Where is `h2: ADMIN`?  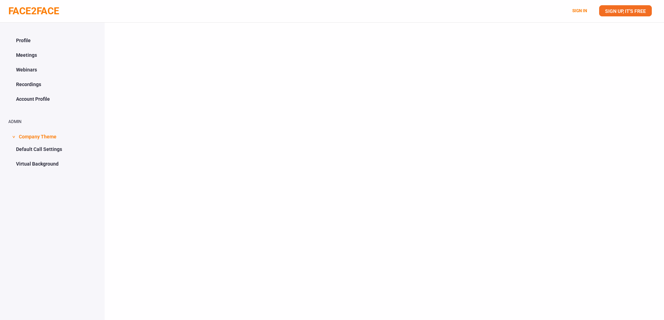
h2: ADMIN is located at coordinates (52, 122).